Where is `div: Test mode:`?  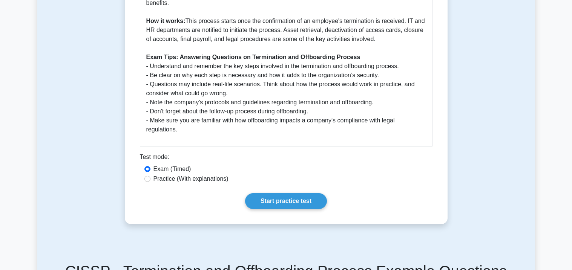
div: Test mode: is located at coordinates (286, 159).